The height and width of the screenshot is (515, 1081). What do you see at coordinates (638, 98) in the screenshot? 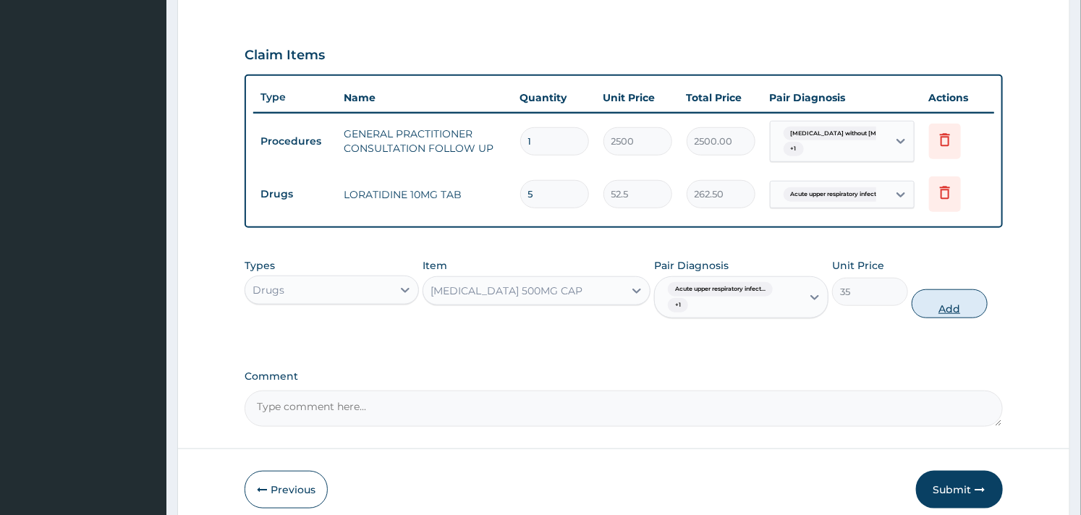
I see `th: Unit Price` at bounding box center [638, 98].